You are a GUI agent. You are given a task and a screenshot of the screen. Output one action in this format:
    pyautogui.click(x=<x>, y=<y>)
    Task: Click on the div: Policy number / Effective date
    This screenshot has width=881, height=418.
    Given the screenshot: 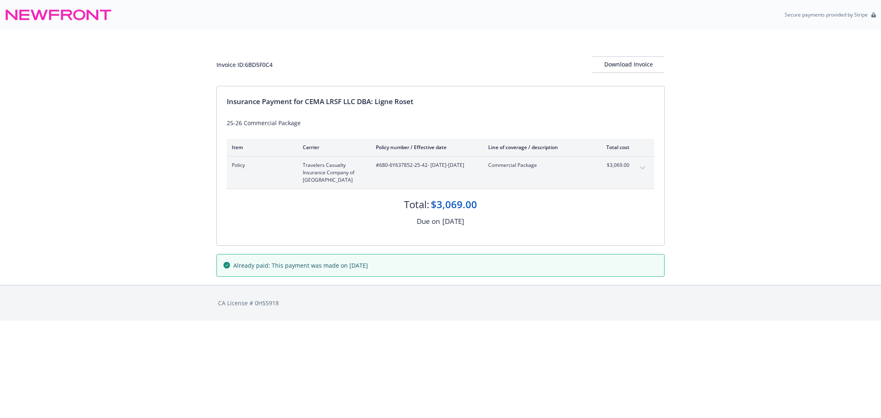 What is the action you would take?
    pyautogui.click(x=426, y=147)
    